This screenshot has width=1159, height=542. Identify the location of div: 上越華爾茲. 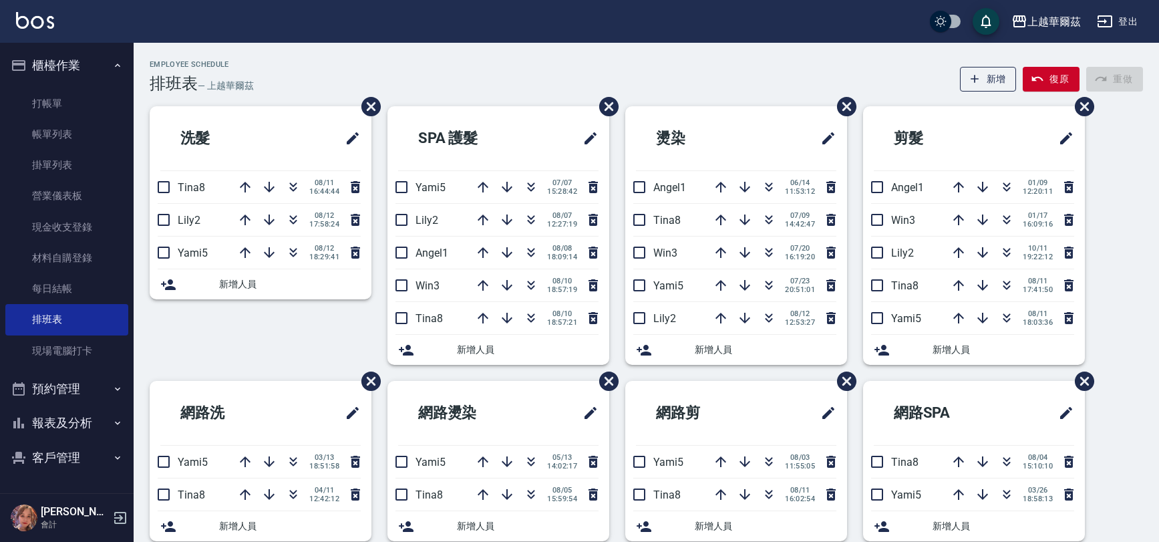
(1054, 21).